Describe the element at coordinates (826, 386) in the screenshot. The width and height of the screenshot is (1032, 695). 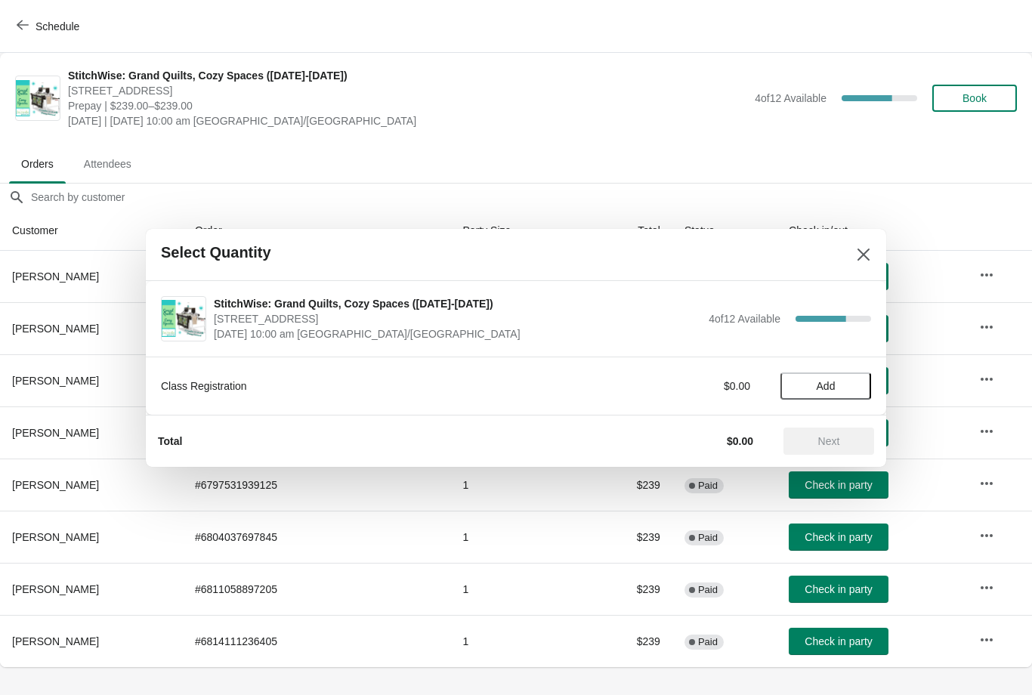
I see `button: Add` at that location.